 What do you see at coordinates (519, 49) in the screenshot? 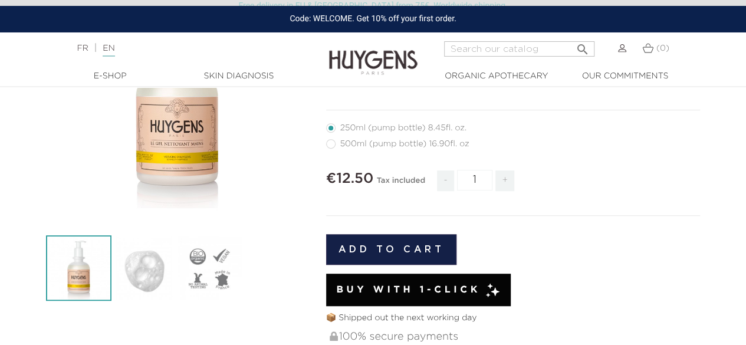
I see `input: Search` at bounding box center [519, 49].